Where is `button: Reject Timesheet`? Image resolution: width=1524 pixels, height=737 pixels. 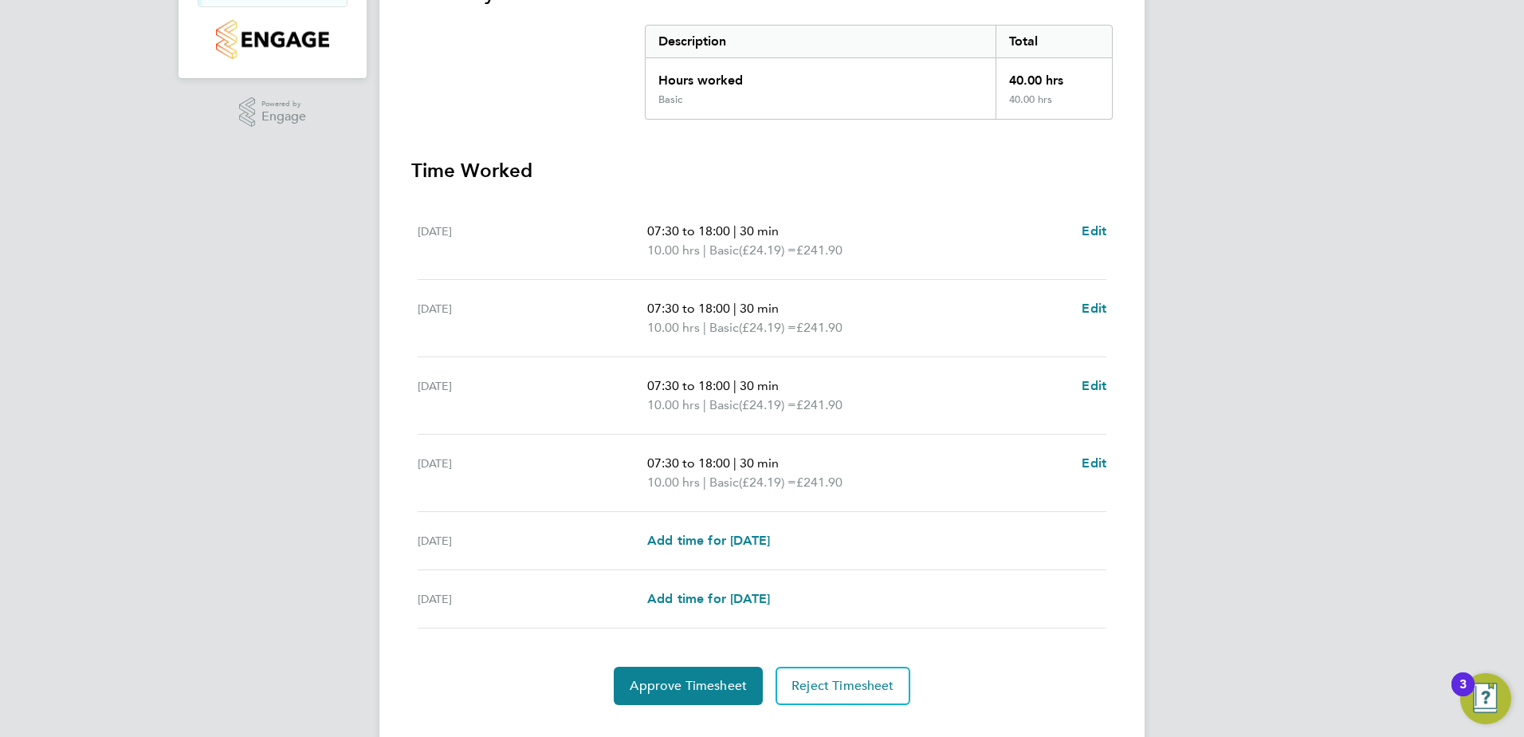 button: Reject Timesheet is located at coordinates (843, 686).